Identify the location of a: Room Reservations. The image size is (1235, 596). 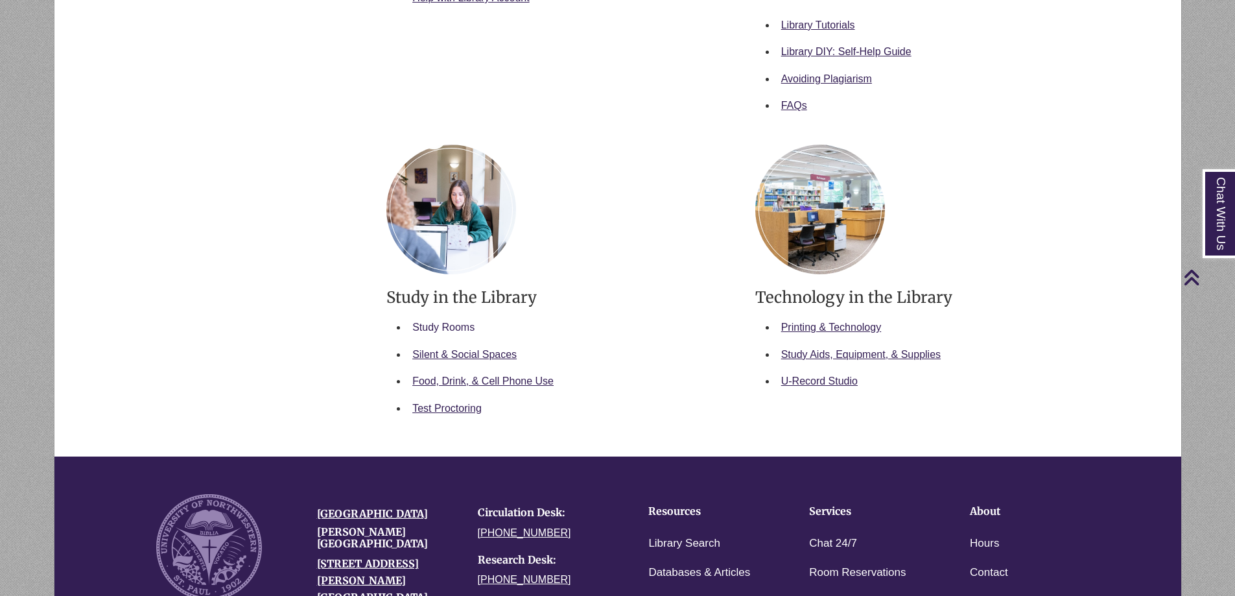
(857, 573).